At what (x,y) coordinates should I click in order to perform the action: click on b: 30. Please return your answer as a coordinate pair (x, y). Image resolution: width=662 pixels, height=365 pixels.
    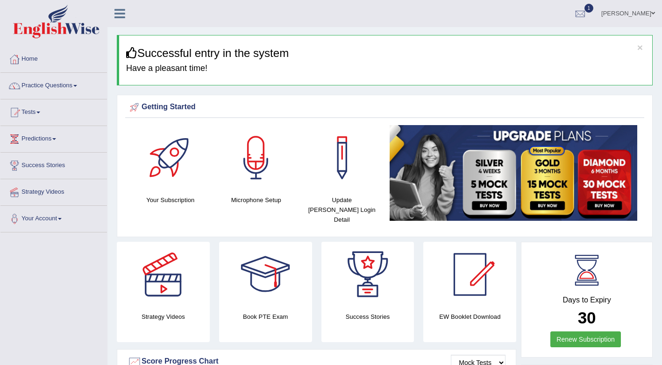
    Looking at the image, I should click on (587, 318).